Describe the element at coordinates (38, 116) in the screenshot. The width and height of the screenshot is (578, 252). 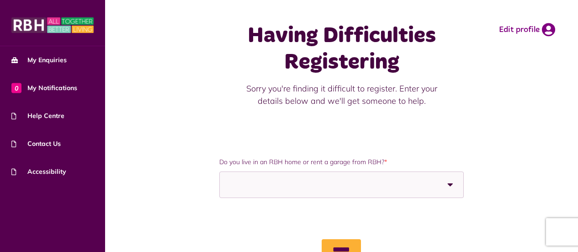
I see `span: Help Centre` at that location.